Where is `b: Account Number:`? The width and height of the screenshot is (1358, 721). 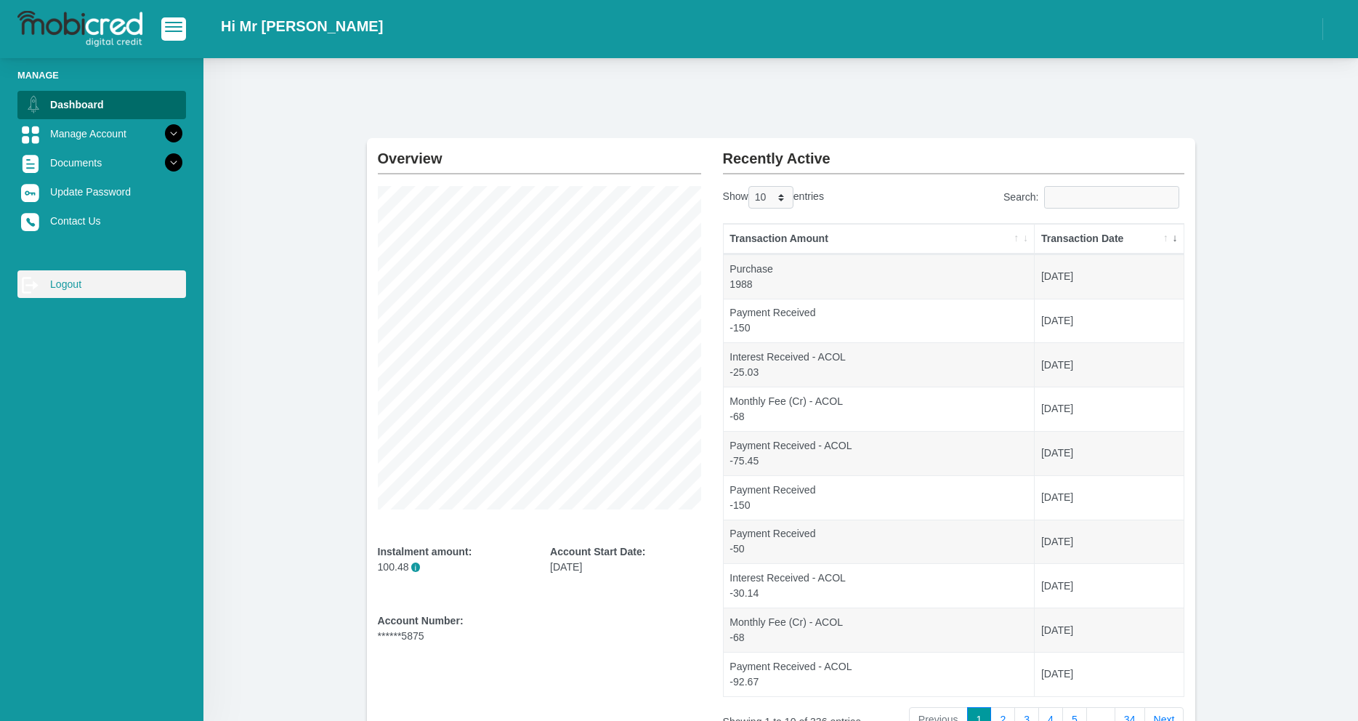 b: Account Number: is located at coordinates (421, 621).